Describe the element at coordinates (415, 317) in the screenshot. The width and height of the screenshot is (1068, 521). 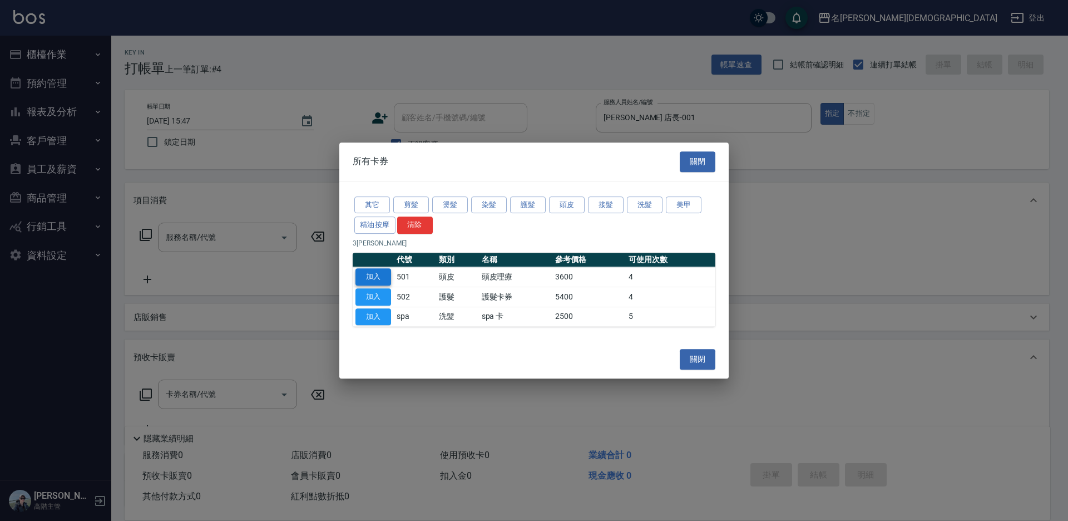
I see `td: spa` at that location.